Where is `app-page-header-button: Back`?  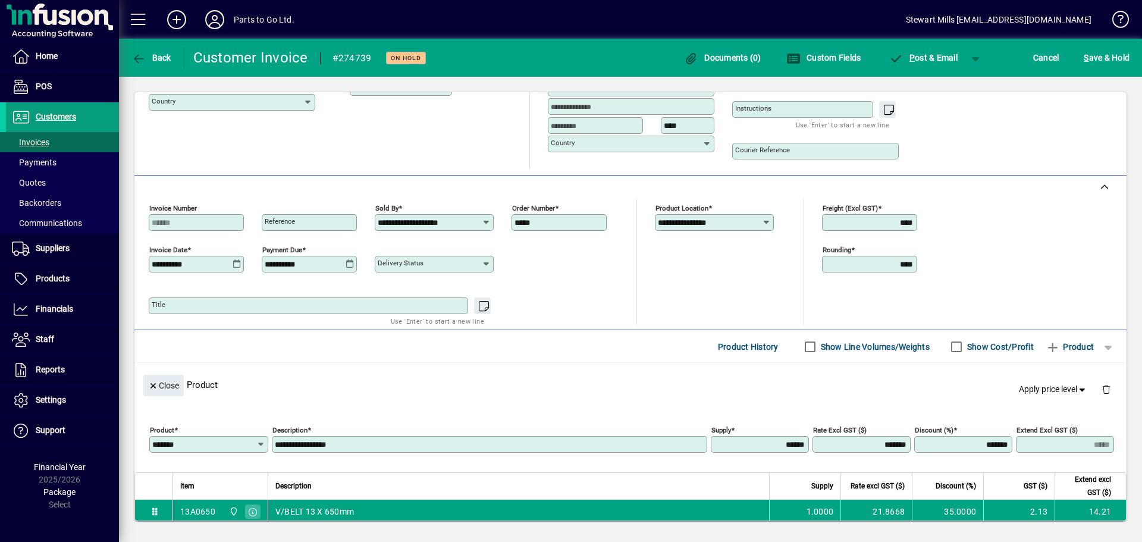 app-page-header-button: Back is located at coordinates (152, 58).